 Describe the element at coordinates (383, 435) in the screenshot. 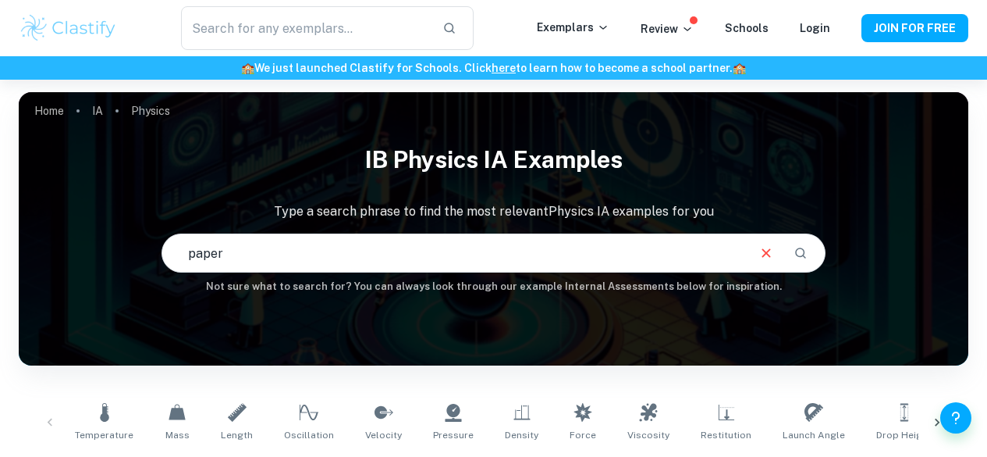

I see `span: Velocity` at that location.